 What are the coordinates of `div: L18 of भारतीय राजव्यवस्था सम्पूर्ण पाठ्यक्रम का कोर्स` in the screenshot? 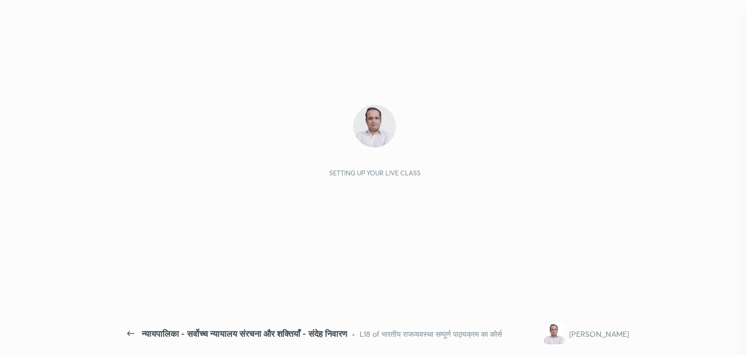 It's located at (431, 333).